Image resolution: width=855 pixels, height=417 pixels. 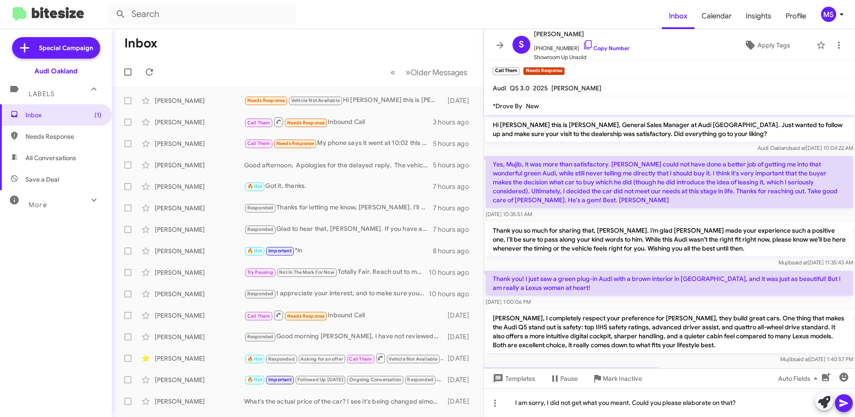 What do you see at coordinates (307, 272) in the screenshot?
I see `span: Not In The Mark For Now` at bounding box center [307, 272].